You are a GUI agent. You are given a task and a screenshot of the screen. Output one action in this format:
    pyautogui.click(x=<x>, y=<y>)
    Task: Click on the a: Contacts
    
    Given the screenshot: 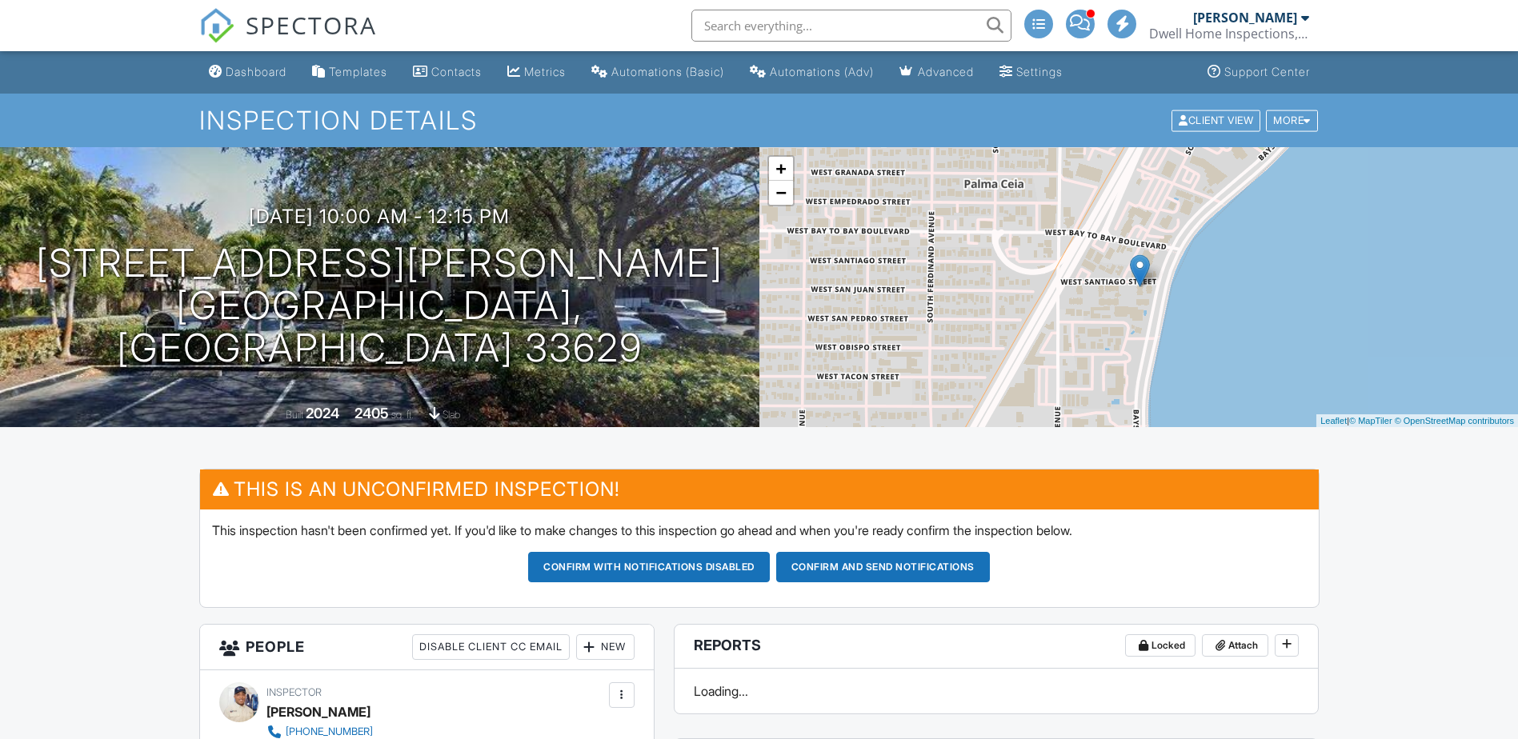 What is the action you would take?
    pyautogui.click(x=447, y=72)
    